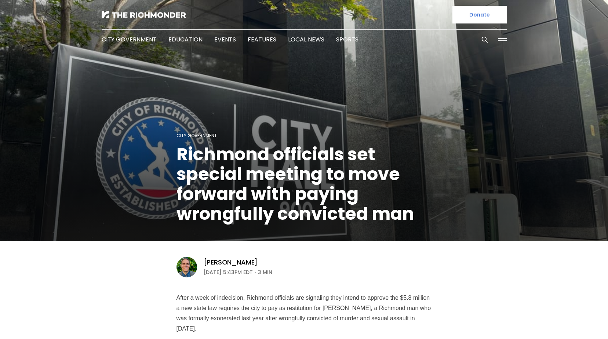  I want to click on a: Sports, so click(347, 39).